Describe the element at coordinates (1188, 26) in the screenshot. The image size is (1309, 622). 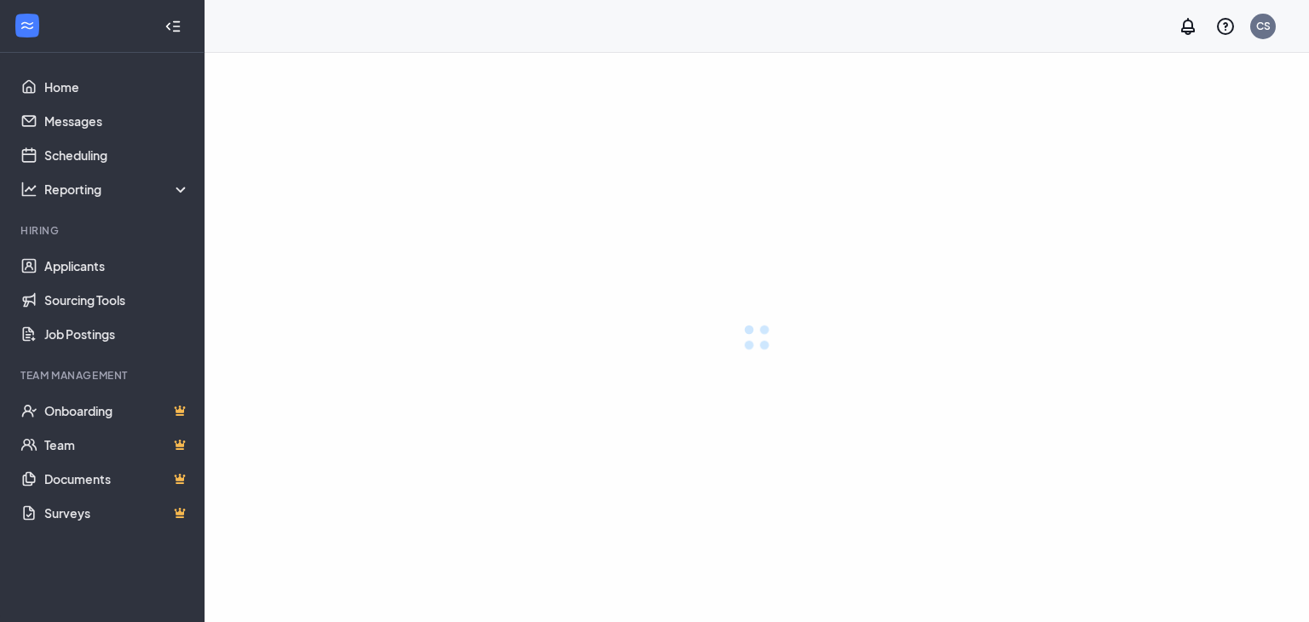
I see `svg: Notifications` at that location.